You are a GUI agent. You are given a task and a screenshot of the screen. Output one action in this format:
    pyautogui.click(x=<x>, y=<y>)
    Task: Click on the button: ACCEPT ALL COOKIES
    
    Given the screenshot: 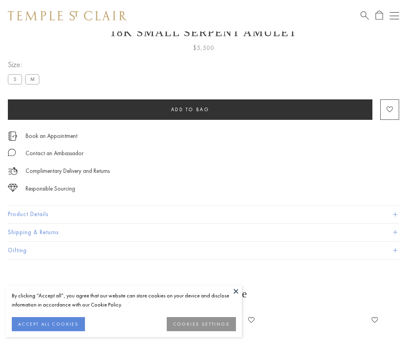 What is the action you would take?
    pyautogui.click(x=48, y=324)
    